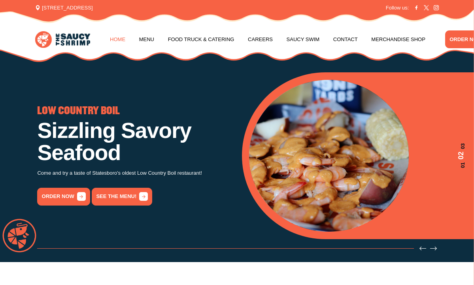  What do you see at coordinates (358, 156) in the screenshot?
I see `div: 2 / 3` at bounding box center [358, 156].